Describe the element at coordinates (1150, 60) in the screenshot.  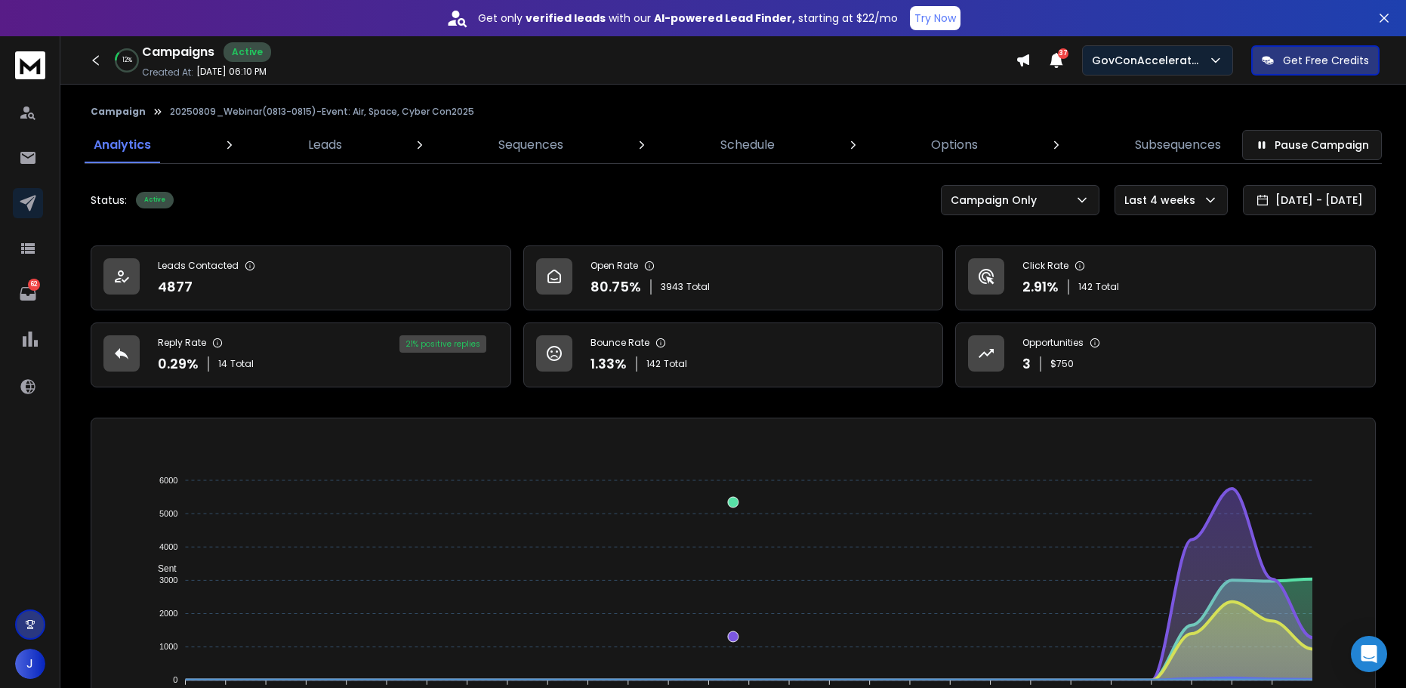
I see `p: GovConAccelerator` at that location.